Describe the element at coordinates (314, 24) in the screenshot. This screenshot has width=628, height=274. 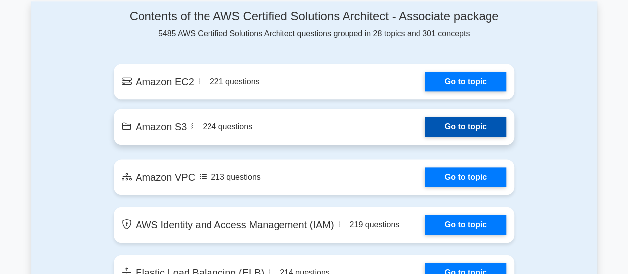
I see `div: 5485 AWS Certified Solutions Architect questions grouped in 28 topics and 301 concepts` at that location.